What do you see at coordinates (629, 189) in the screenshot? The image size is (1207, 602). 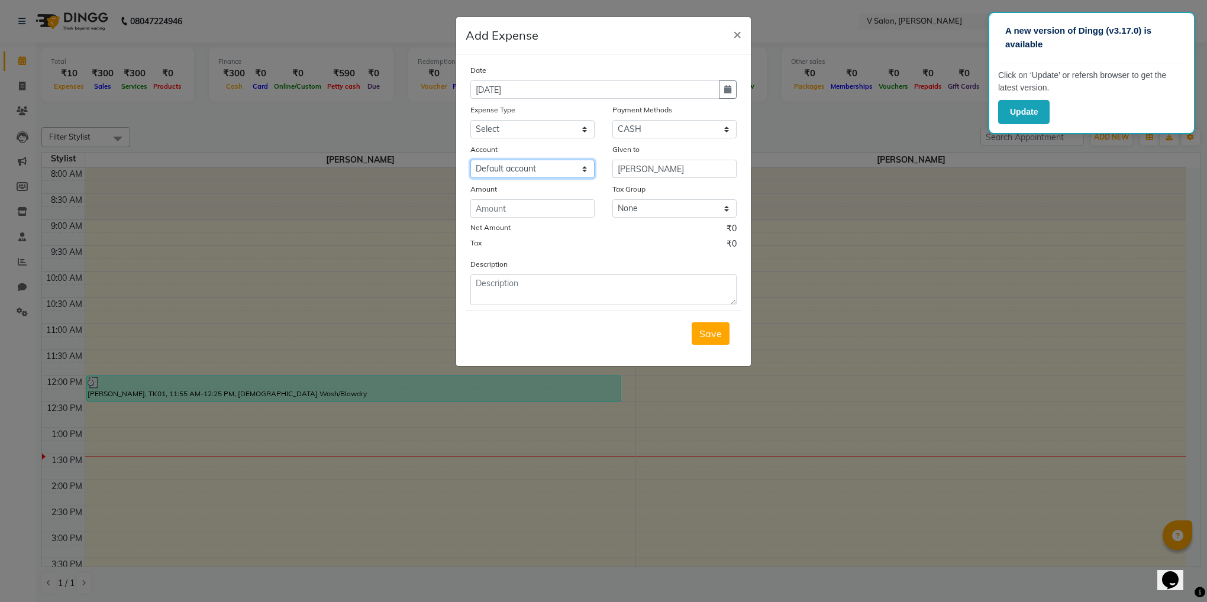 I see `label: Tax Group` at bounding box center [629, 189].